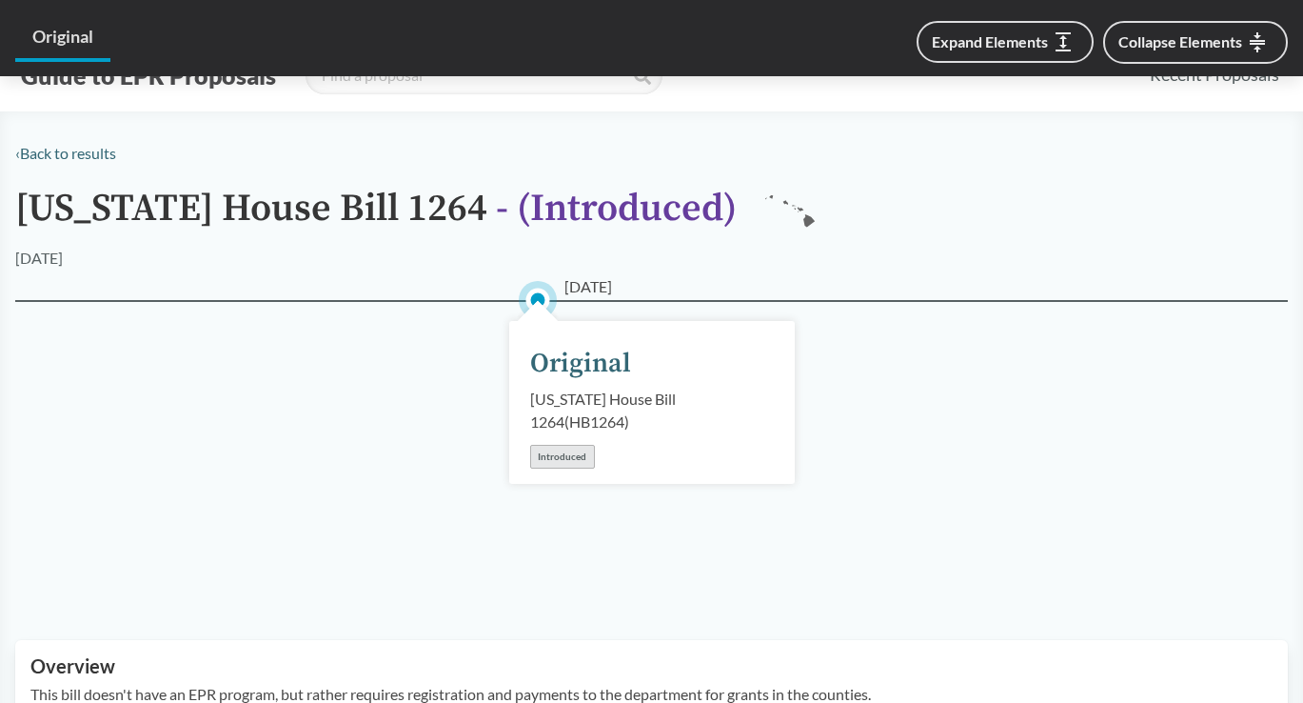  I want to click on span: - ( Introduced ), so click(616, 209).